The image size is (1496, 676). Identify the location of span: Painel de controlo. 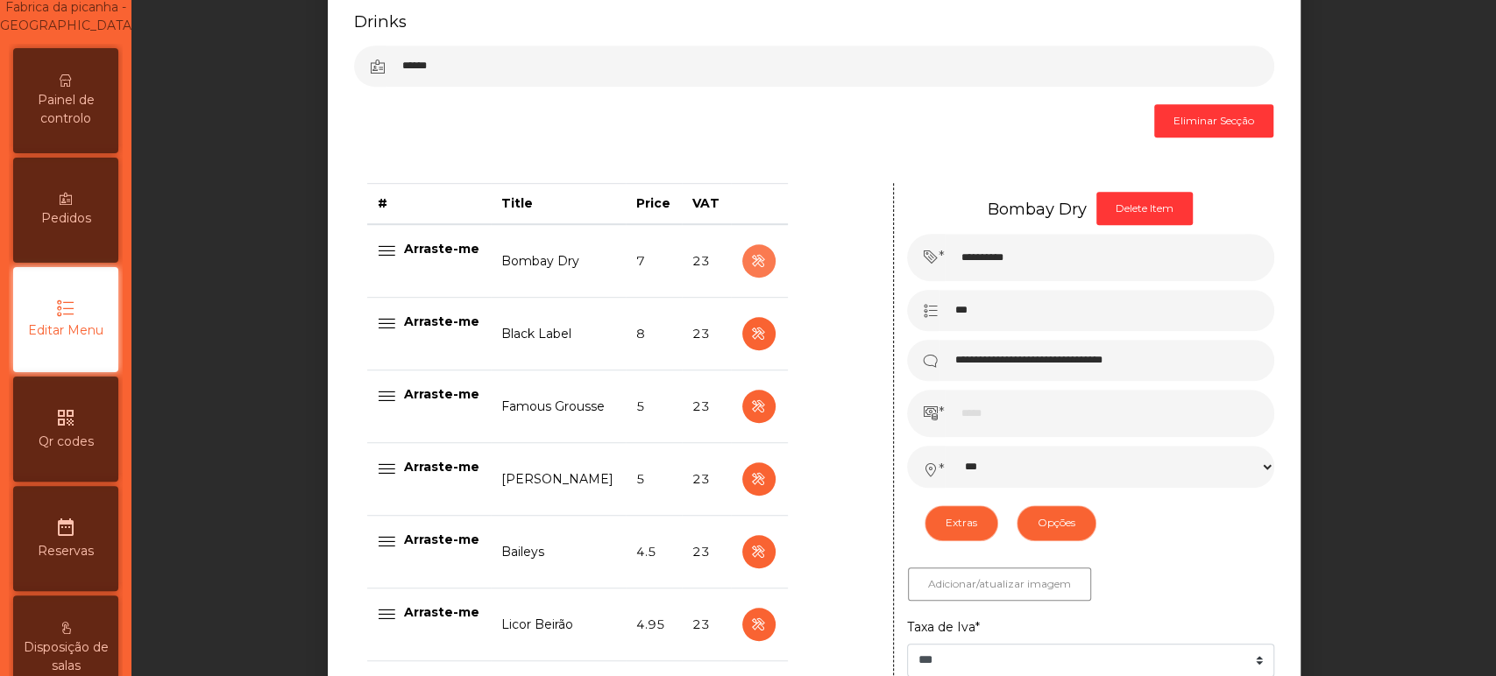
(66, 110).